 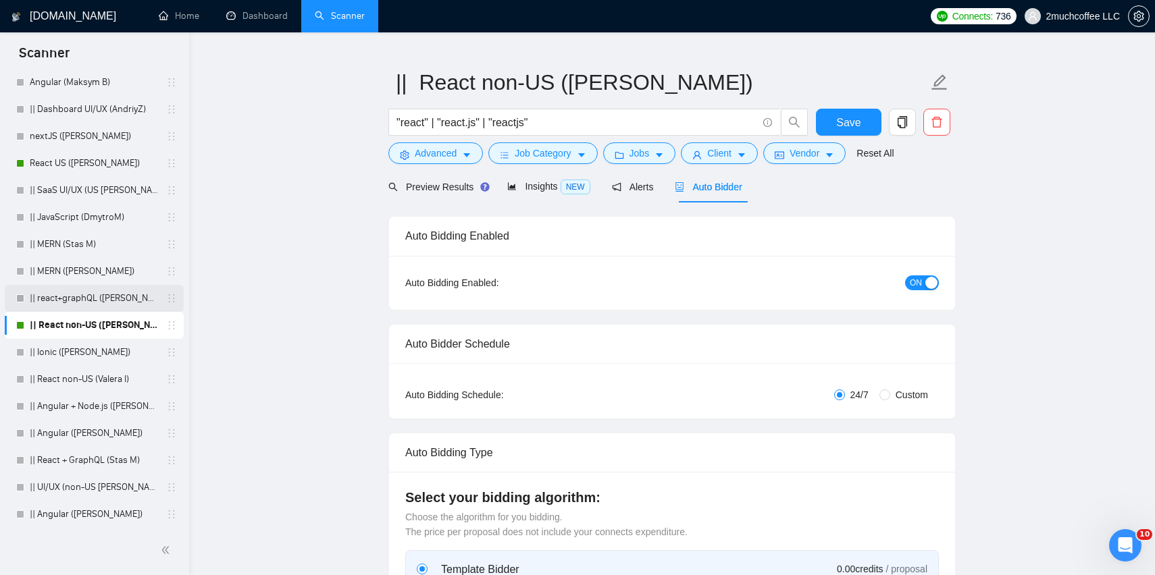 I want to click on span: Preview Results, so click(x=437, y=187).